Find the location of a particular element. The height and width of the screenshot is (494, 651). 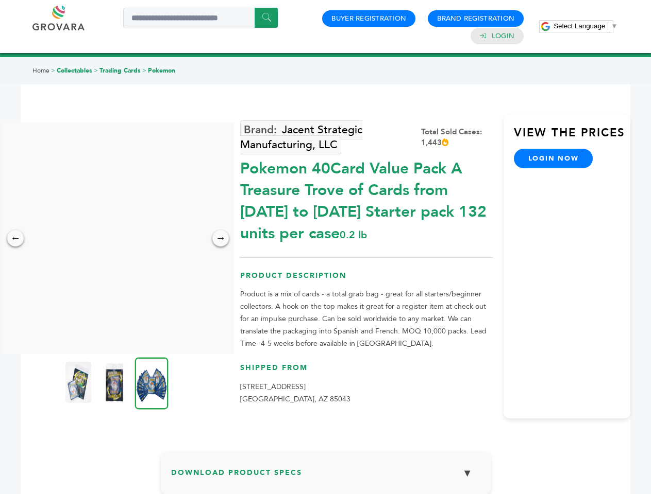

a: Login is located at coordinates (503, 36).